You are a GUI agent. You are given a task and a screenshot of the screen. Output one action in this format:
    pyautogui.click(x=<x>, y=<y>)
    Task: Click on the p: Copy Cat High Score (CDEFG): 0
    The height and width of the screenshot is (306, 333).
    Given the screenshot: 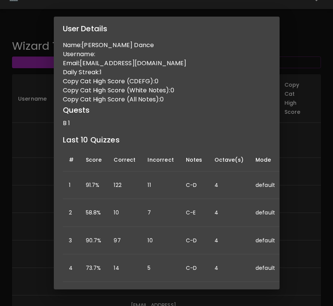 What is the action you would take?
    pyautogui.click(x=167, y=81)
    